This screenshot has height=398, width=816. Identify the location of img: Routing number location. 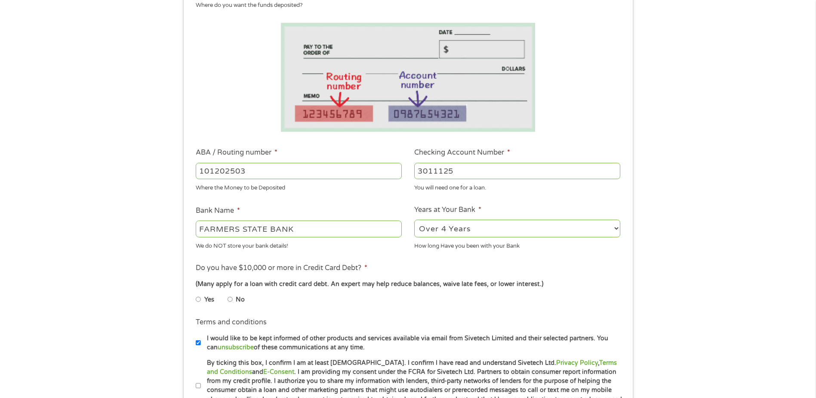
(408, 77).